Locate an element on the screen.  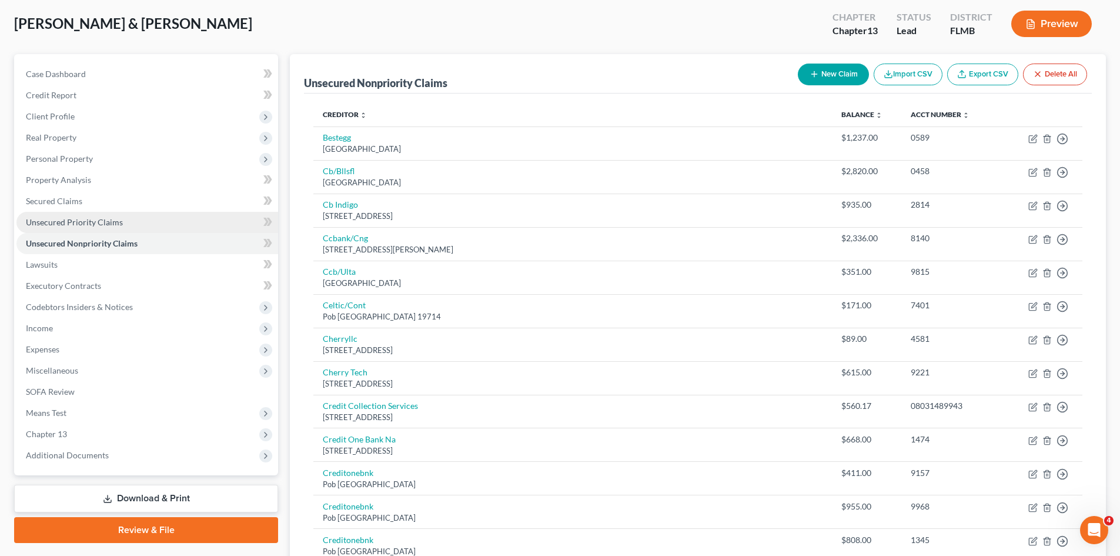
div: 8140 is located at coordinates (956, 238).